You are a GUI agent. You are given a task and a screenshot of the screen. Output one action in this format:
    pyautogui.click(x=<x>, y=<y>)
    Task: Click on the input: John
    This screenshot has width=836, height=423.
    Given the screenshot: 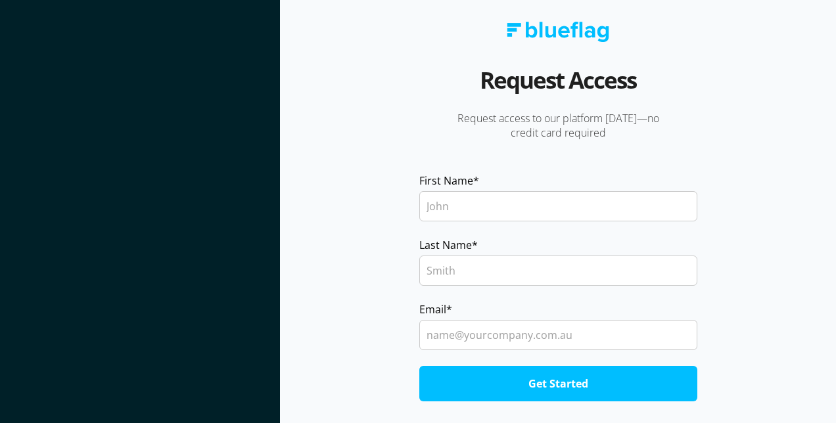 What is the action you would take?
    pyautogui.click(x=558, y=206)
    